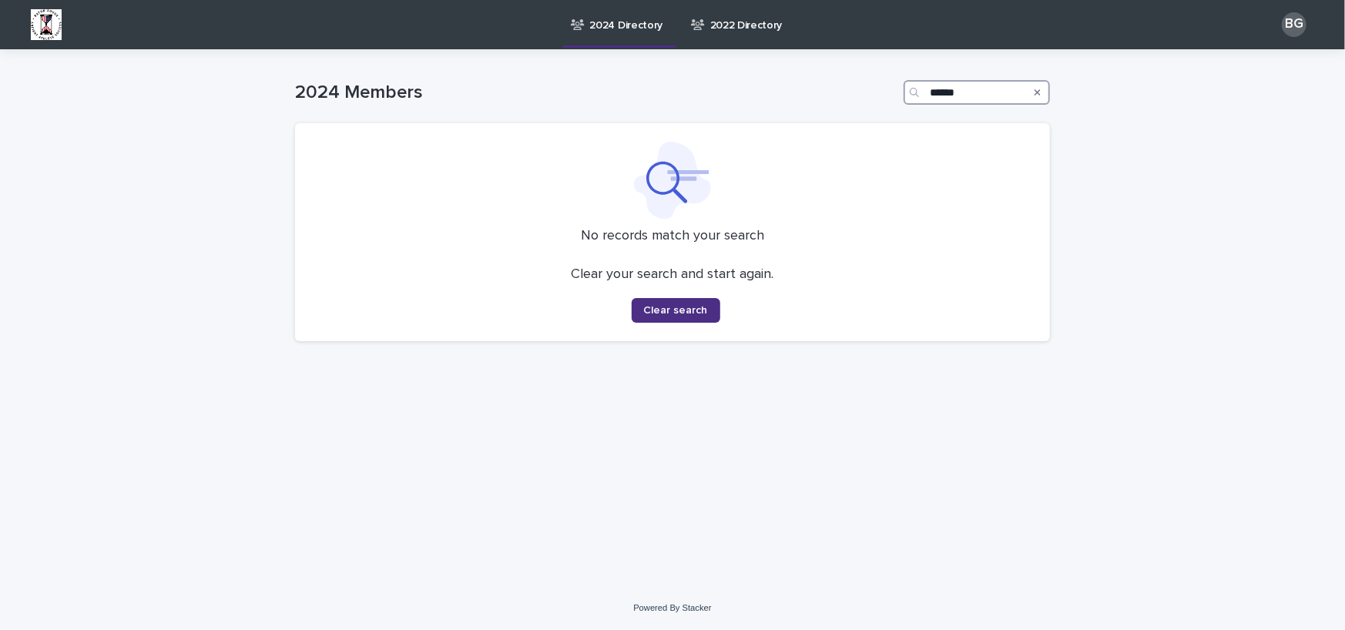 The width and height of the screenshot is (1345, 630). I want to click on p: No records match your search, so click(672, 236).